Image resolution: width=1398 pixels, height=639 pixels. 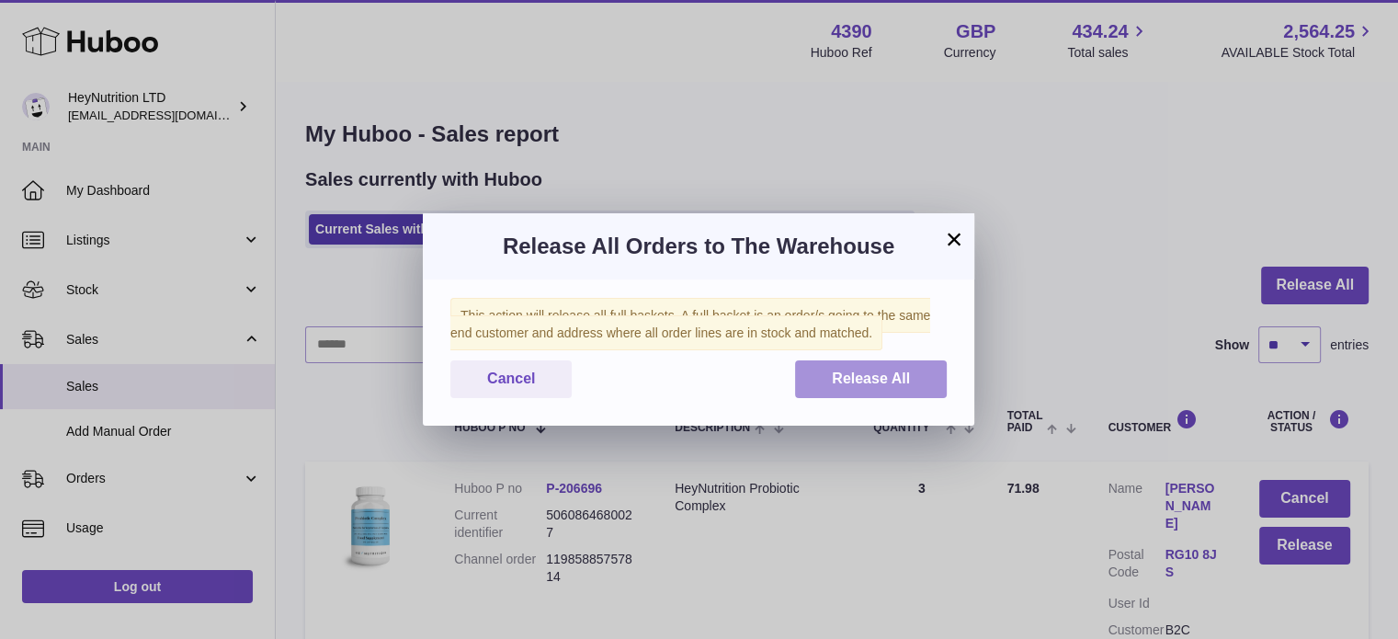 What do you see at coordinates (511, 379) in the screenshot?
I see `button: Cancel` at bounding box center [511, 379].